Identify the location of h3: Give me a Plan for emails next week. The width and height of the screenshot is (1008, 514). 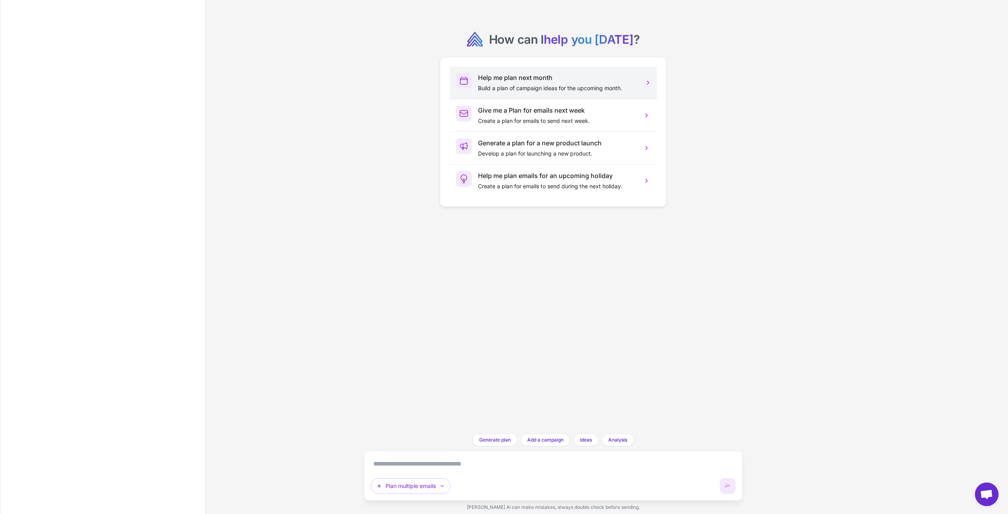
(557, 110).